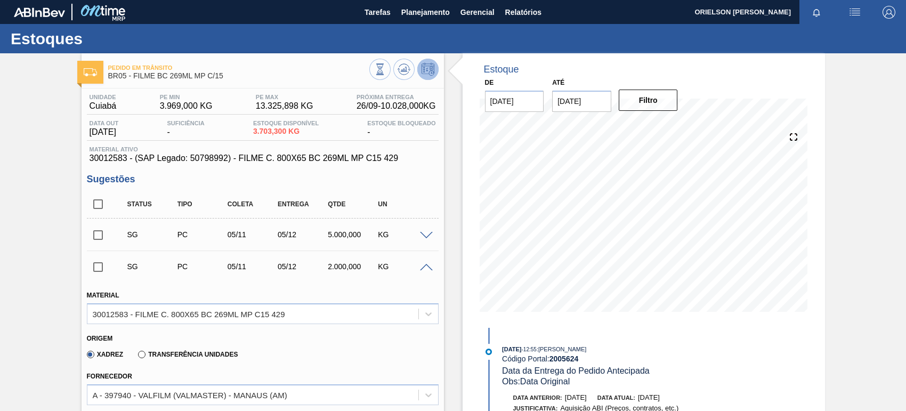 The image size is (906, 411). Describe the element at coordinates (489, 352) in the screenshot. I see `img: atual` at that location.